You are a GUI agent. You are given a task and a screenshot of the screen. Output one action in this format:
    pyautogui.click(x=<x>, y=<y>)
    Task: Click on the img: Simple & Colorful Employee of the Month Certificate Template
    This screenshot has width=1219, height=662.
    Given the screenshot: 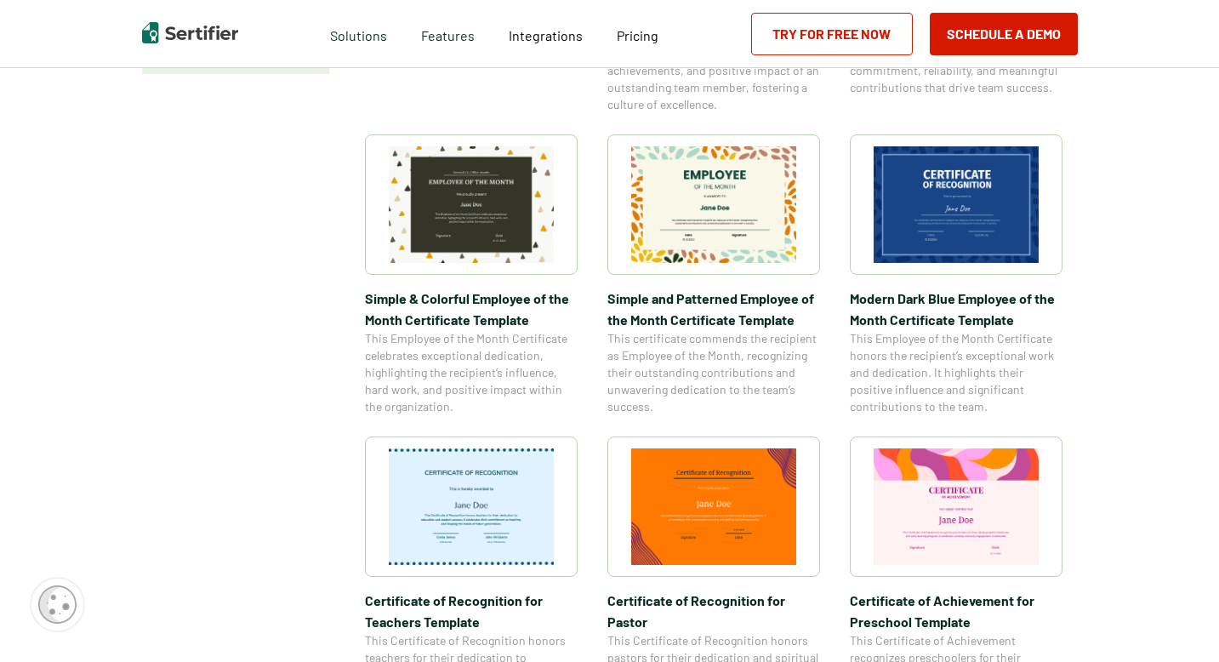 What is the action you would take?
    pyautogui.click(x=471, y=204)
    